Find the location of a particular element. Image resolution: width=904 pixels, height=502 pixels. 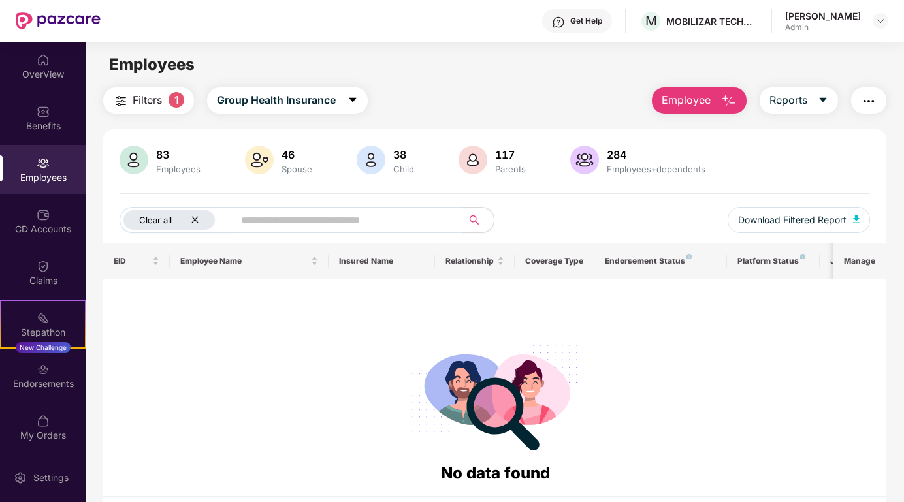

div: Endorsement Status is located at coordinates (660, 261).